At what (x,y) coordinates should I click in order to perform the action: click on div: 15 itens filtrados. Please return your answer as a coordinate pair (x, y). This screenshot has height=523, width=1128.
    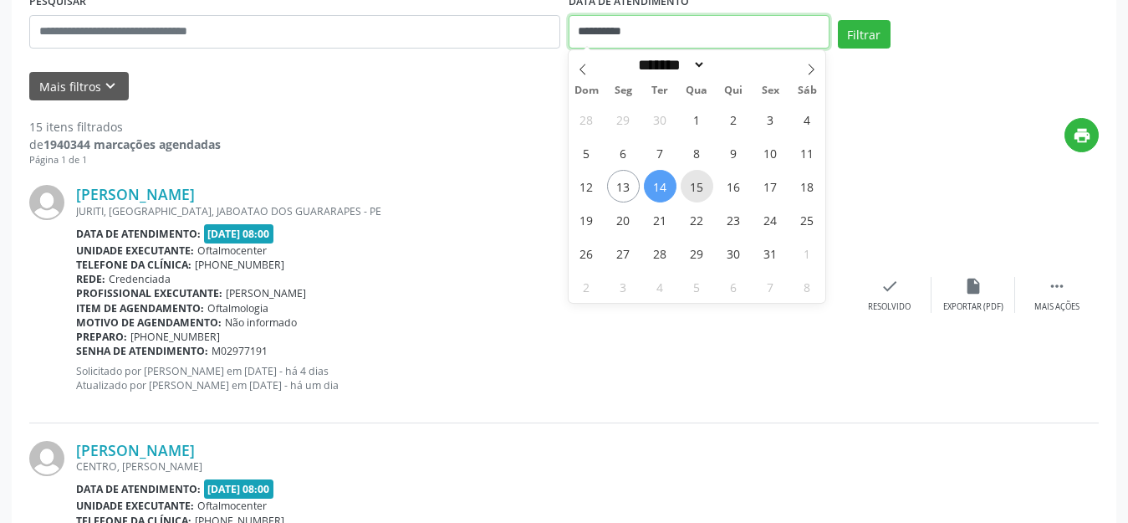
    Looking at the image, I should click on (125, 126).